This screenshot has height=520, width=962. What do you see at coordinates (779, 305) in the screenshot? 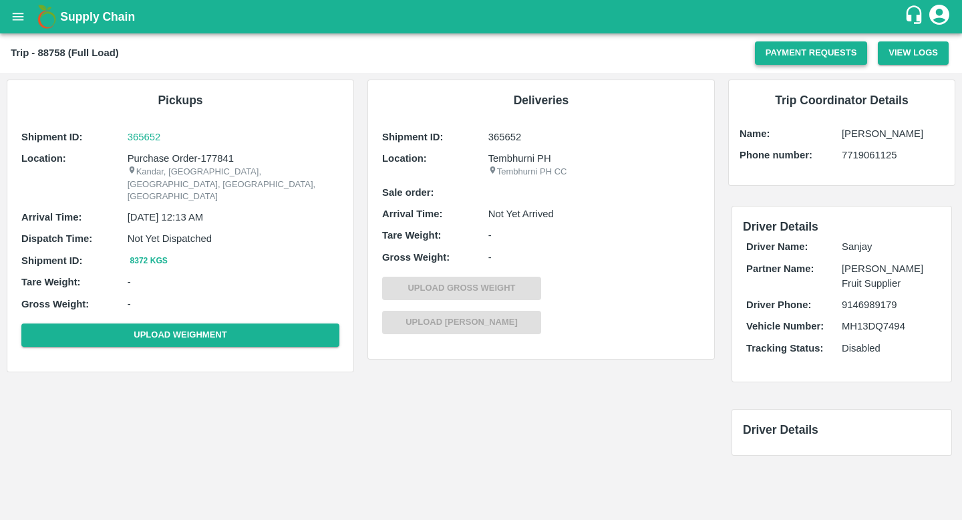
I see `b: Driver Phone:` at bounding box center [779, 305].